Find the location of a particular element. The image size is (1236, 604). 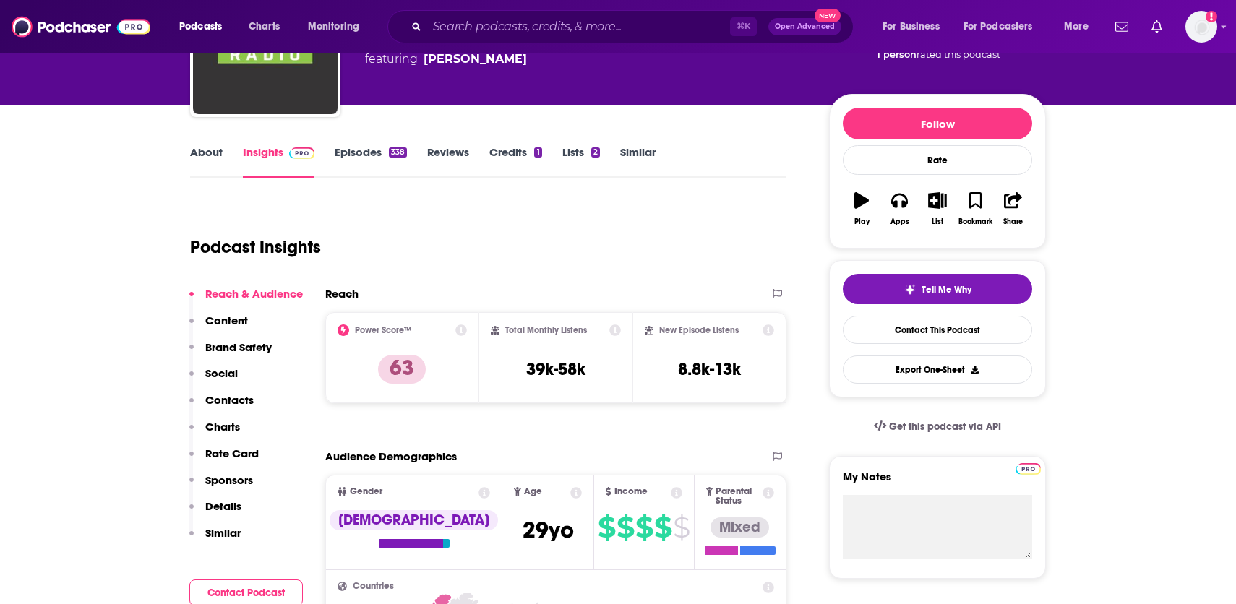

p: Content is located at coordinates (226, 320).